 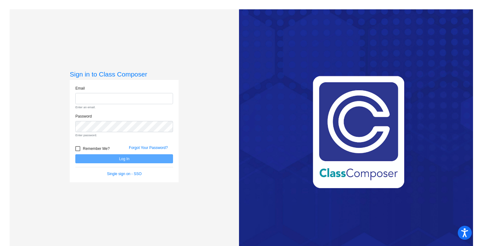 What do you see at coordinates (124, 159) in the screenshot?
I see `button: Log In` at bounding box center [124, 159].